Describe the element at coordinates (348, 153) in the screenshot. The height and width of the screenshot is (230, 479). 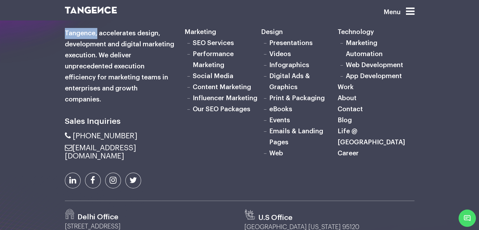
I see `a: Career` at that location.